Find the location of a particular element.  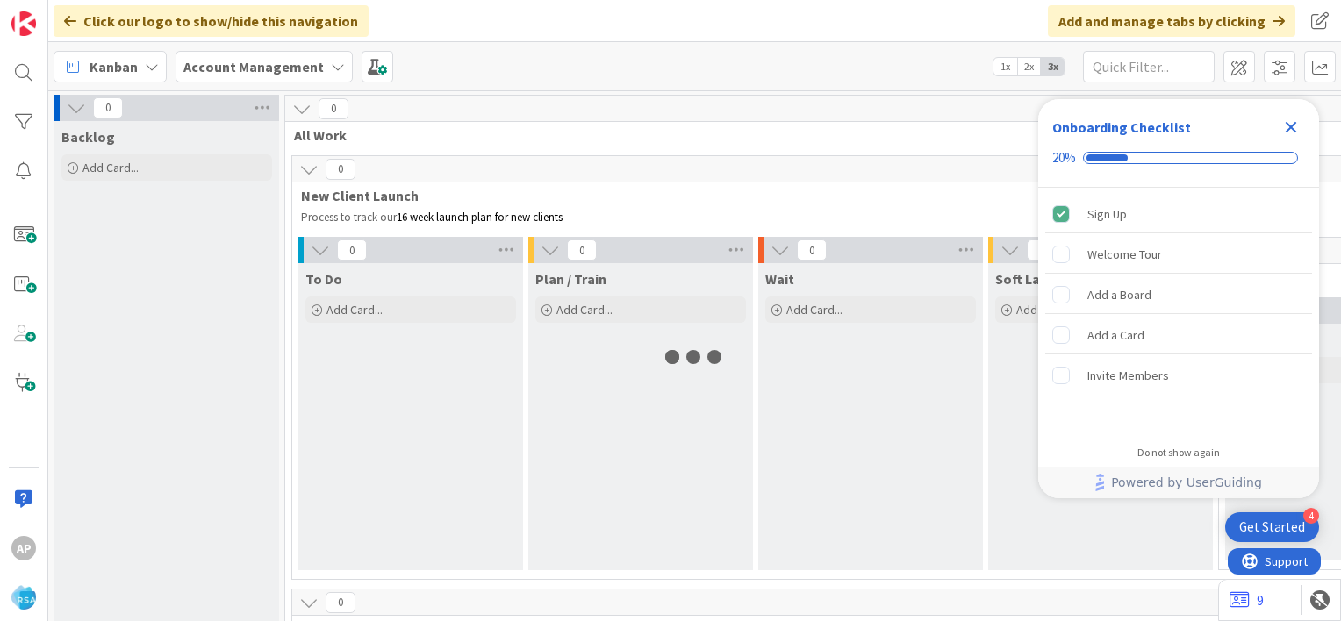

span: Backlog is located at coordinates (88, 137).